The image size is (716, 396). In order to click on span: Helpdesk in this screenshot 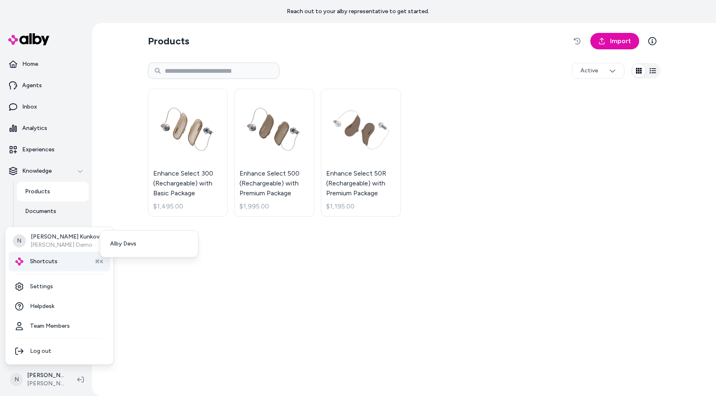, I will do `click(42, 306)`.